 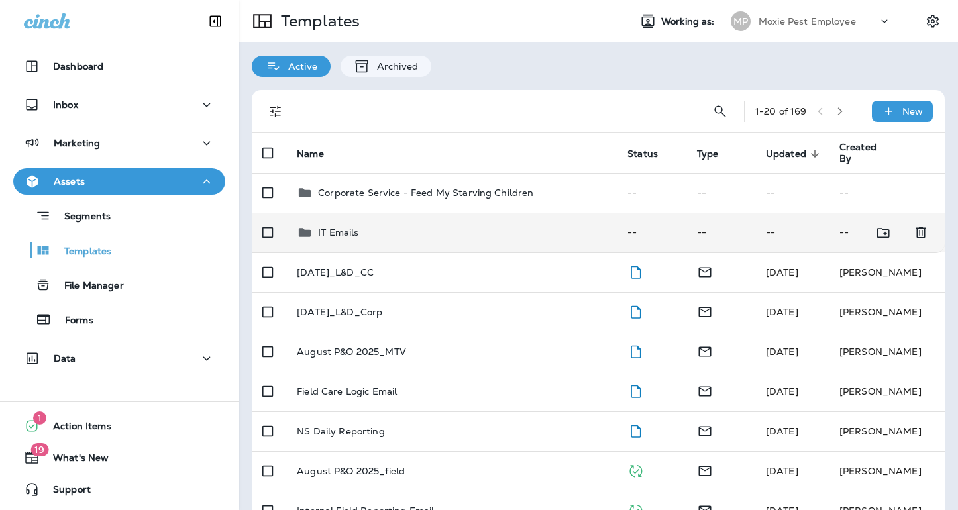 I want to click on p: Dashboard, so click(x=78, y=66).